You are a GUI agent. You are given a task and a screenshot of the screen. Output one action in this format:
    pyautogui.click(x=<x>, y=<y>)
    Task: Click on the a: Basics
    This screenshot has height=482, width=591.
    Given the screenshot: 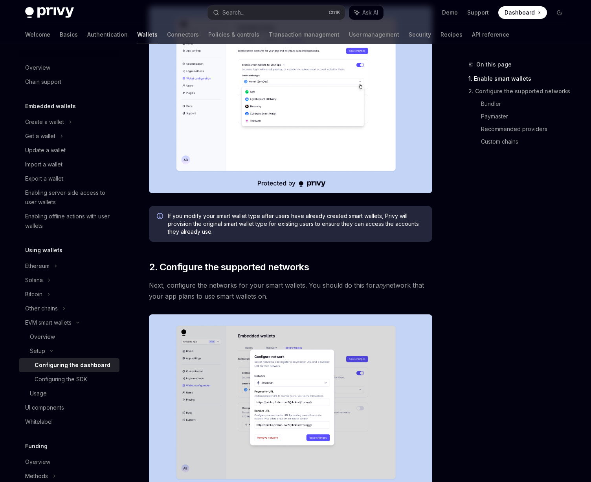 What is the action you would take?
    pyautogui.click(x=69, y=35)
    